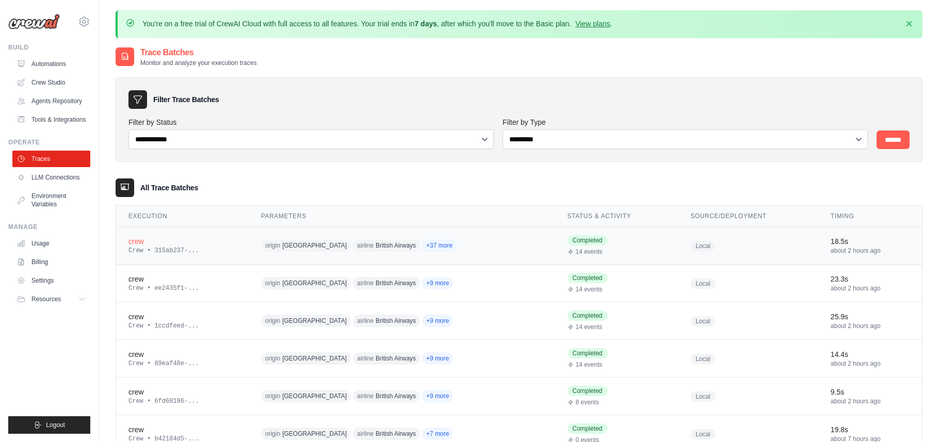 This screenshot has height=442, width=939. I want to click on a: Agents Repository, so click(51, 101).